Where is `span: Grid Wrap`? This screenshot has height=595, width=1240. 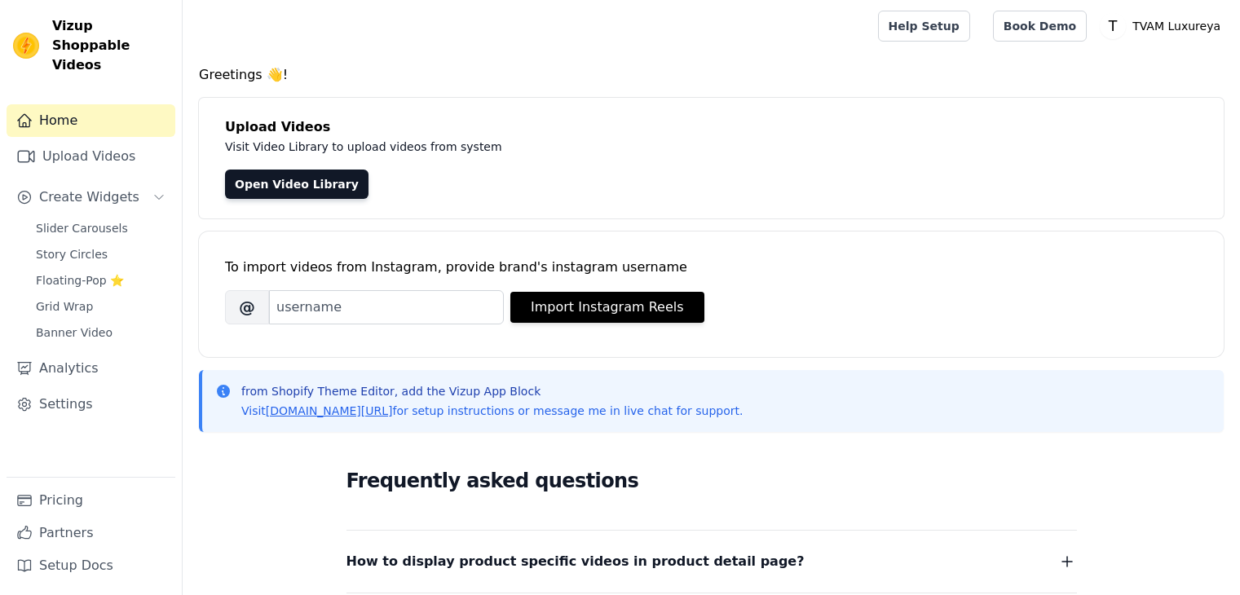 span: Grid Wrap is located at coordinates (64, 307).